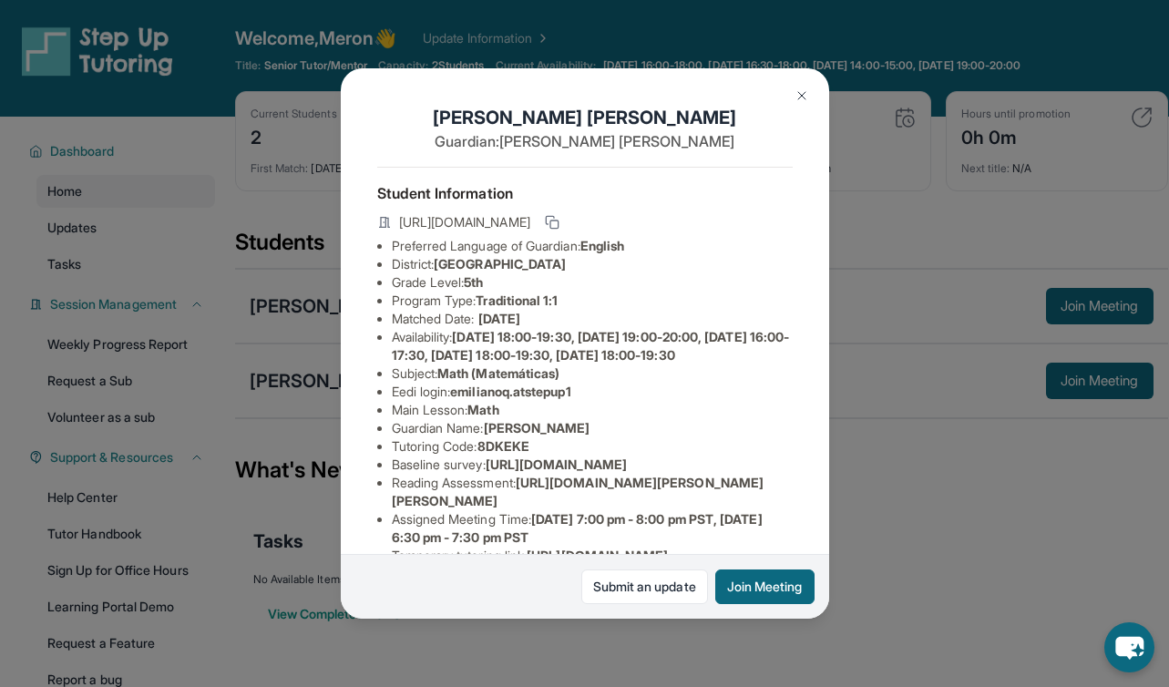 The image size is (1169, 687). What do you see at coordinates (592, 319) in the screenshot?
I see `li: Matched Date:` at bounding box center [592, 319].